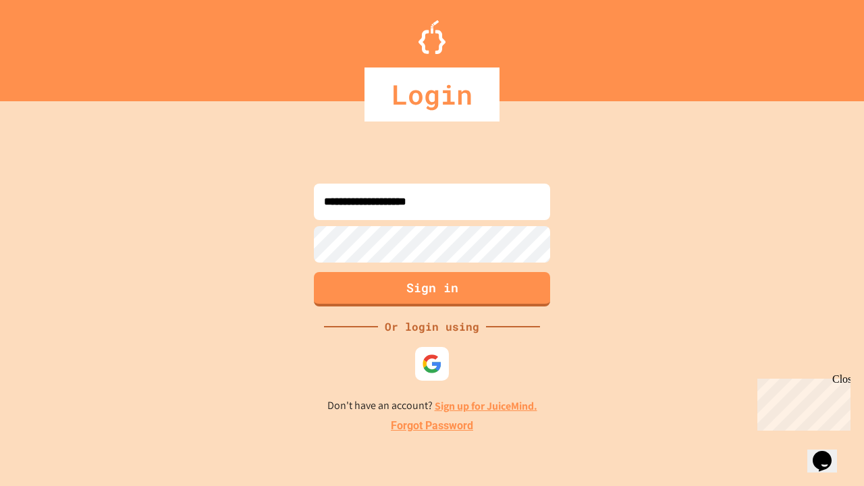 Image resolution: width=864 pixels, height=486 pixels. Describe the element at coordinates (432, 95) in the screenshot. I see `div: Login` at that location.